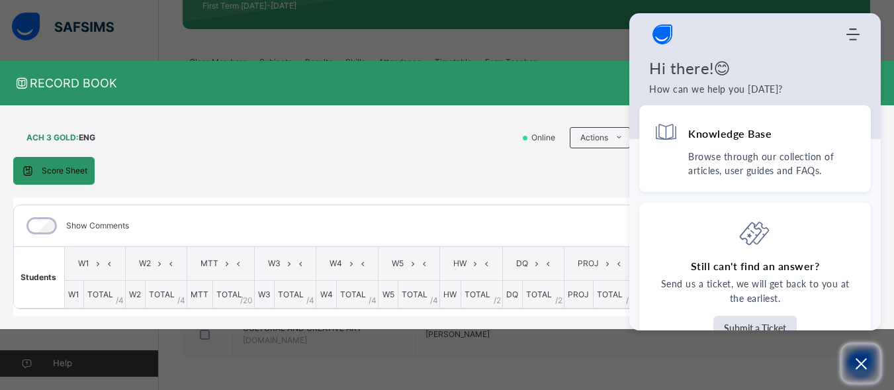 The image size is (894, 390). I want to click on span: Actions, so click(594, 138).